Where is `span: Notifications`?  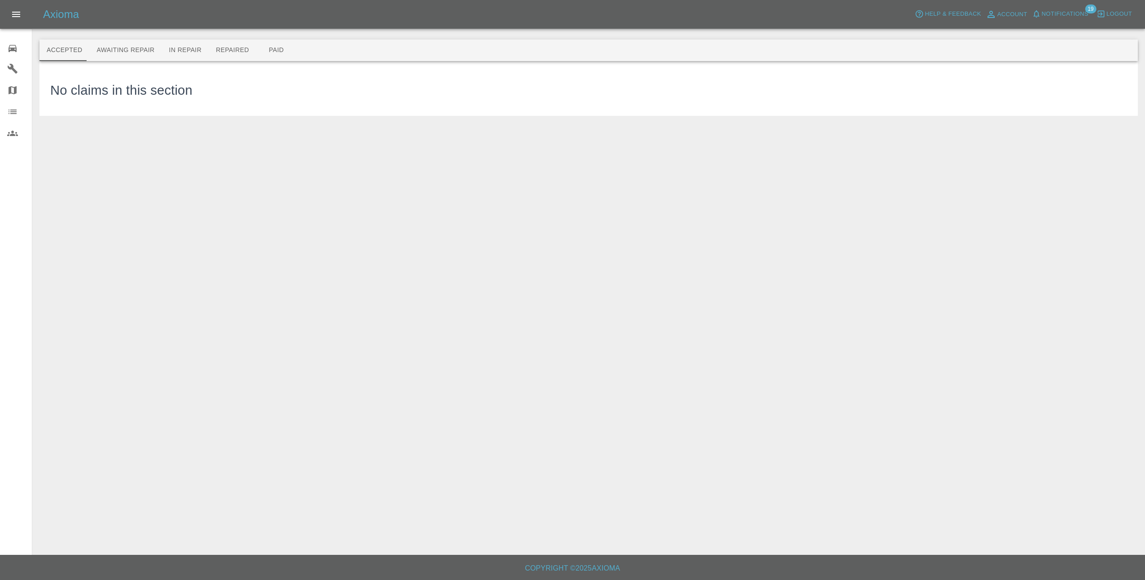
span: Notifications is located at coordinates (1066, 14).